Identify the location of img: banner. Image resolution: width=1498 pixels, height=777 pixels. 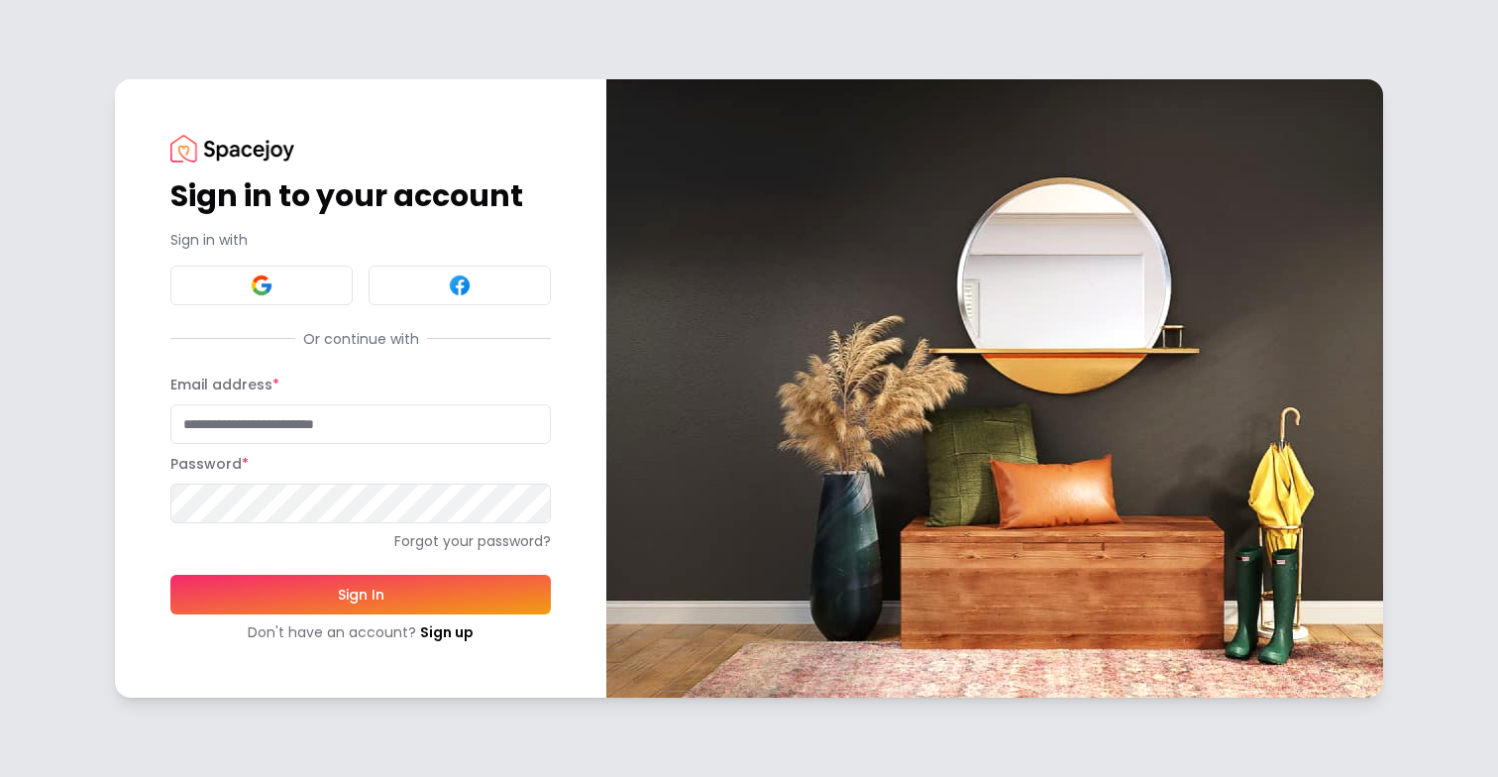
(995, 387).